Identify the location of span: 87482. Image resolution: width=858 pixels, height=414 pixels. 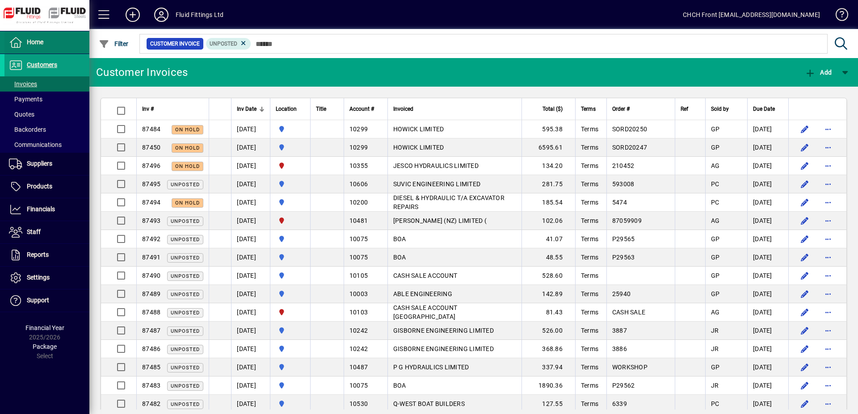
(151, 404).